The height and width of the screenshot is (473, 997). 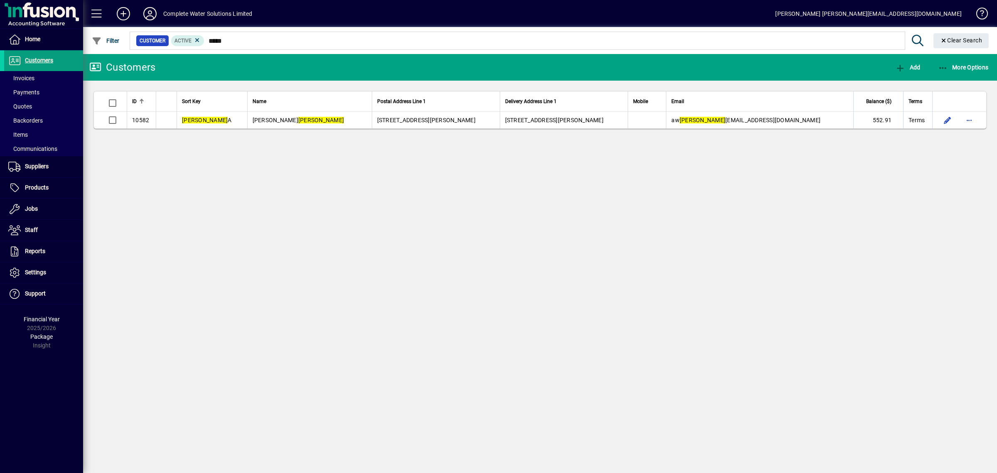 What do you see at coordinates (152, 41) in the screenshot?
I see `span: Customer` at bounding box center [152, 41].